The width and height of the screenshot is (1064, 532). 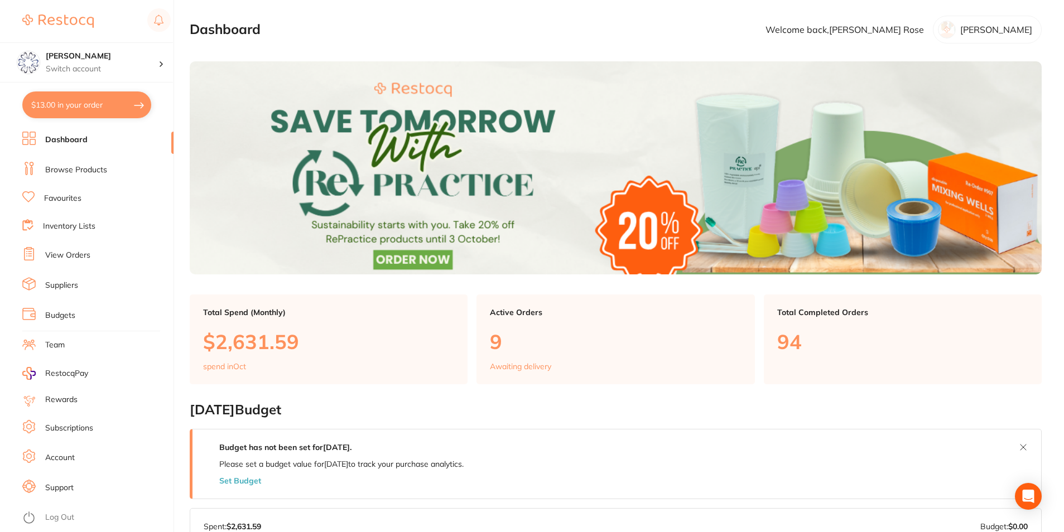 I want to click on p: Switch account, so click(x=102, y=69).